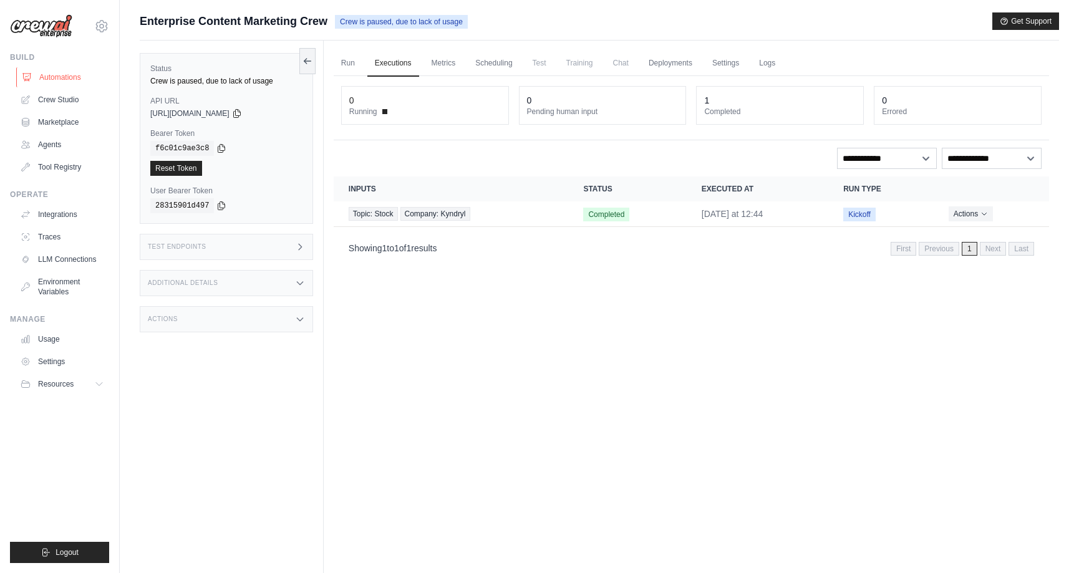 This screenshot has width=1079, height=573. Describe the element at coordinates (59, 57) in the screenshot. I see `div: Build` at that location.